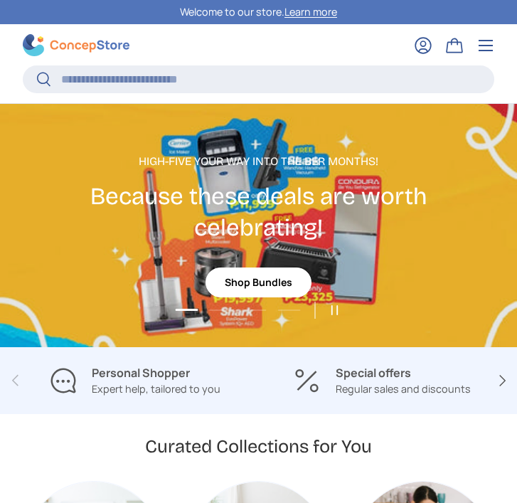 The image size is (517, 503). What do you see at coordinates (259, 161) in the screenshot?
I see `p: High-Five Your Way Into the Ber Months!` at bounding box center [259, 161].